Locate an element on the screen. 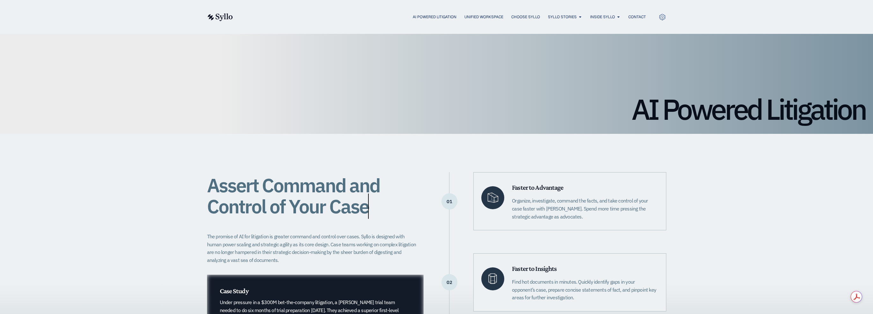 Image resolution: width=873 pixels, height=314 pixels. nav: Menu is located at coordinates (446, 17).